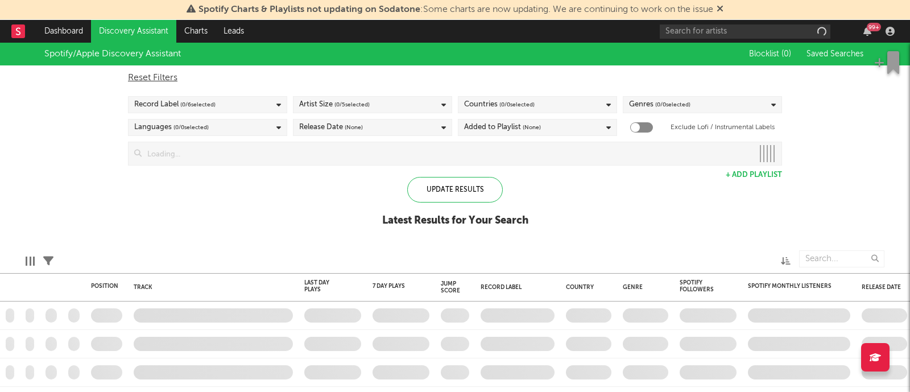  I want to click on input: Loading..., so click(447, 154).